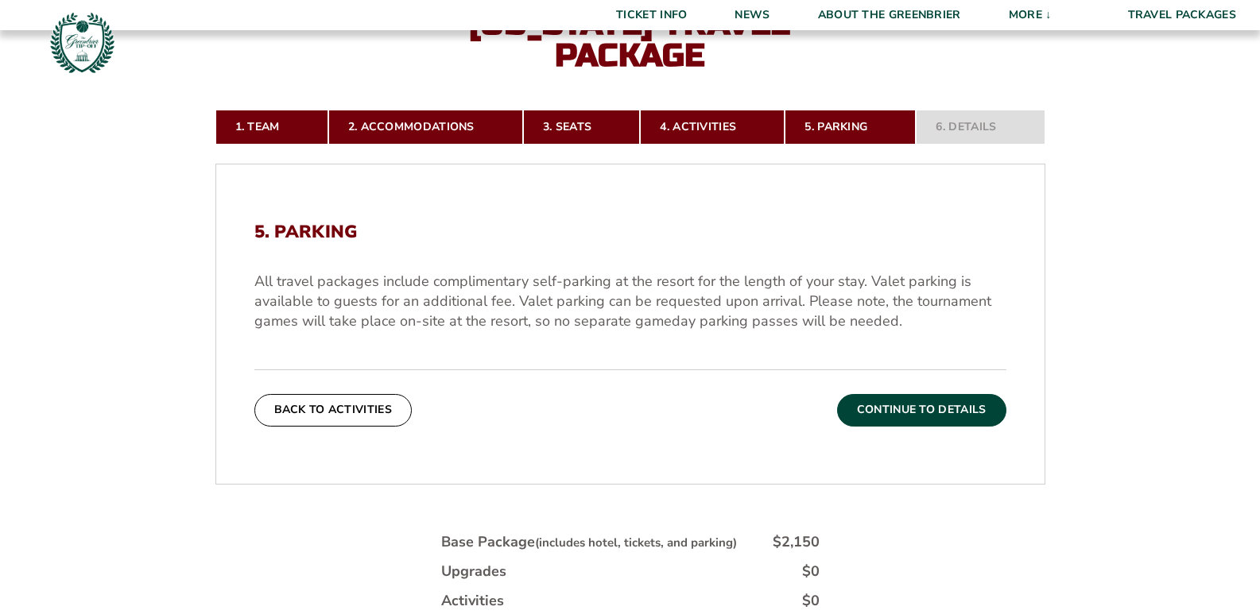 The height and width of the screenshot is (614, 1260). I want to click on button: Back To Activities, so click(333, 410).